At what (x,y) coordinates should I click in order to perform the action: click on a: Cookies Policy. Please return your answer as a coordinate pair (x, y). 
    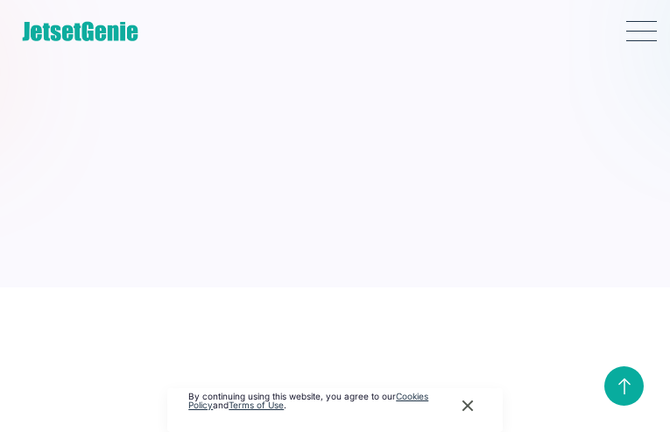
    Looking at the image, I should click on (308, 400).